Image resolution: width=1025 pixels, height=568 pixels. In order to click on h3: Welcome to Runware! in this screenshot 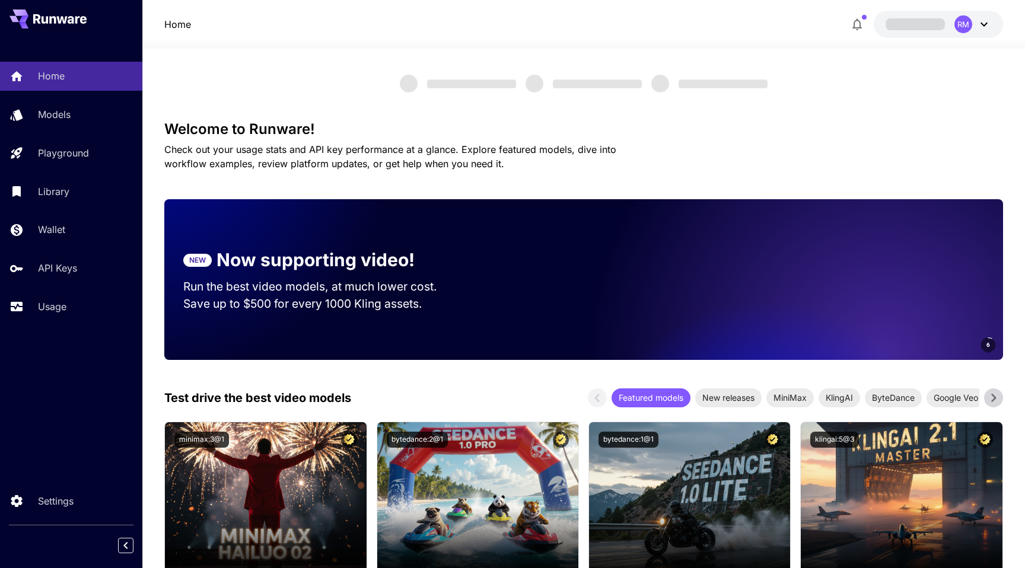, I will do `click(583, 129)`.